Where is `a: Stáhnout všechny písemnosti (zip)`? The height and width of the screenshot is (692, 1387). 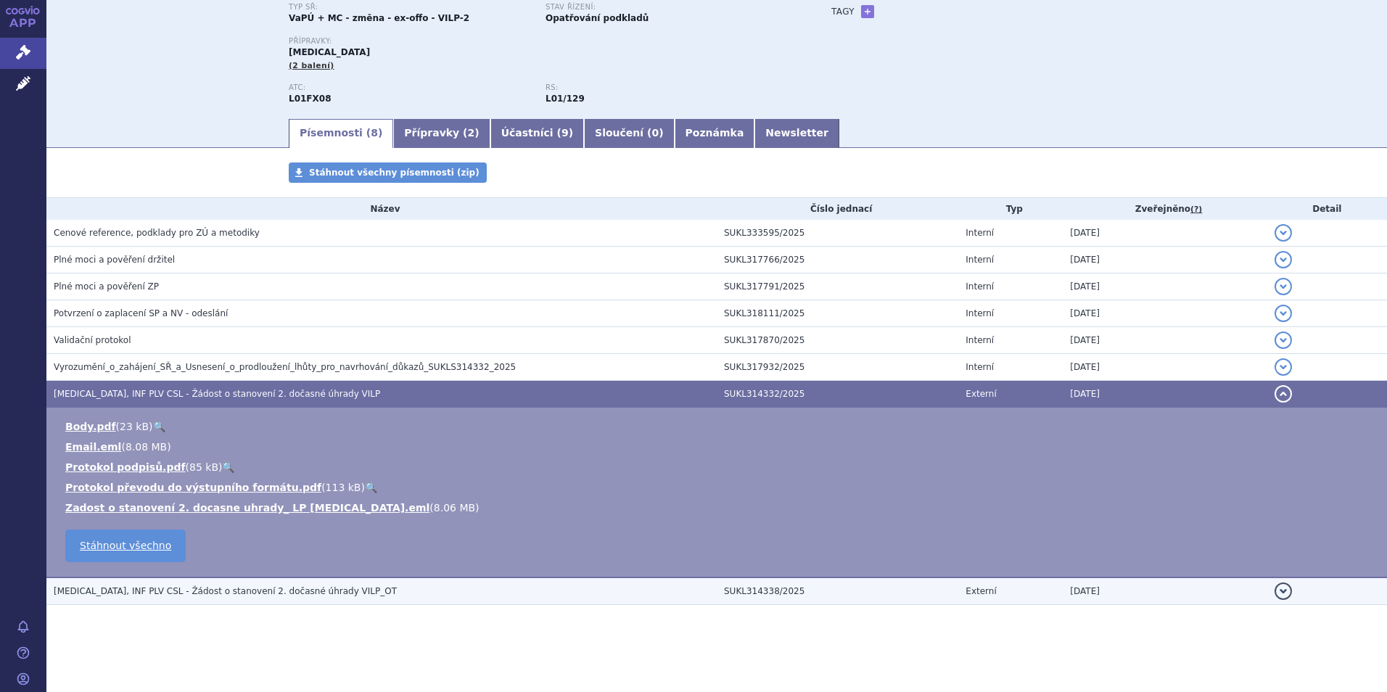 a: Stáhnout všechny písemnosti (zip) is located at coordinates (387, 173).